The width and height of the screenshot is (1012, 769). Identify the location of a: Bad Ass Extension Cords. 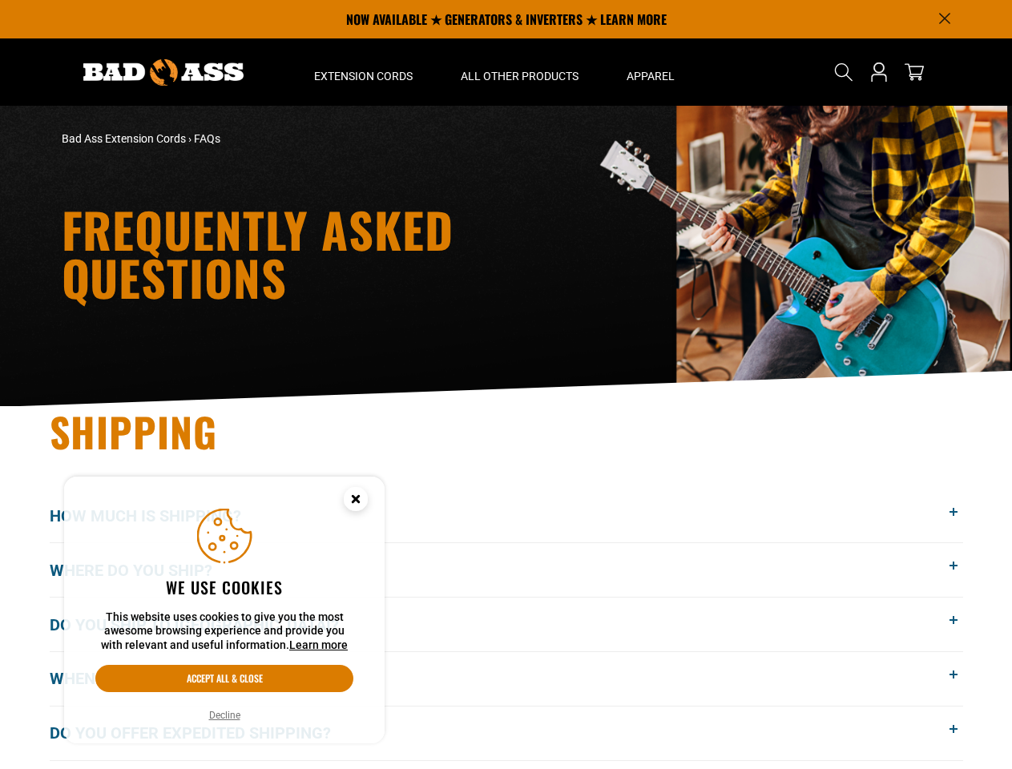
(123, 139).